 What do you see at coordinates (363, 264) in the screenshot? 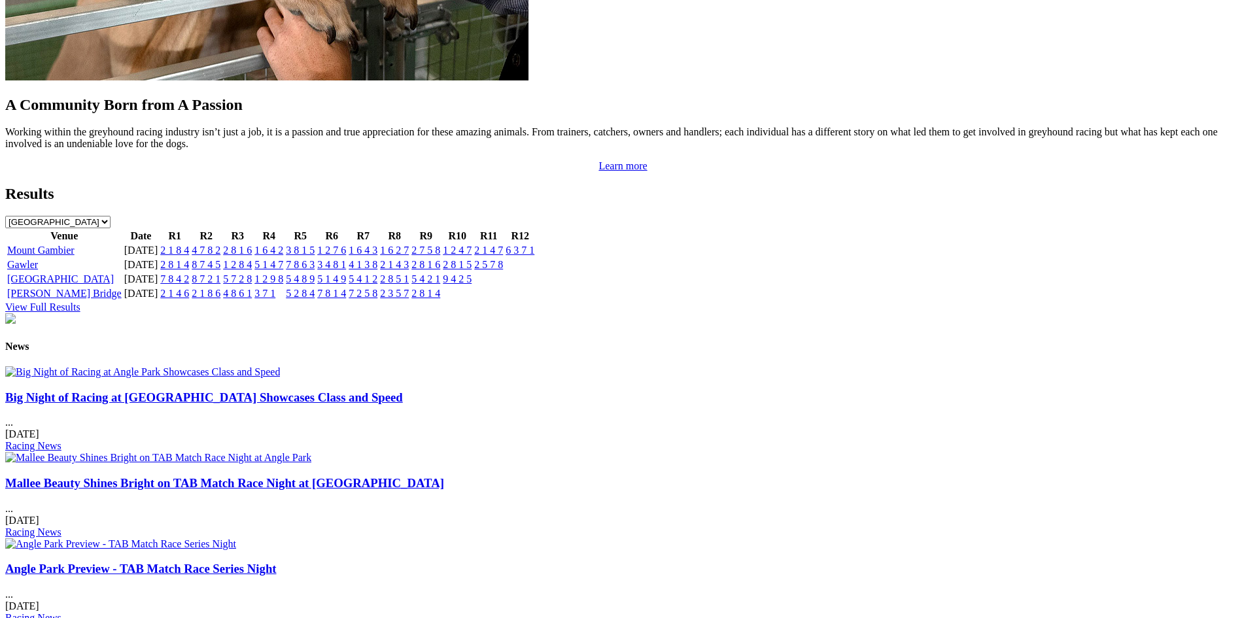
I see `a: 4 1 3 8` at bounding box center [363, 264].